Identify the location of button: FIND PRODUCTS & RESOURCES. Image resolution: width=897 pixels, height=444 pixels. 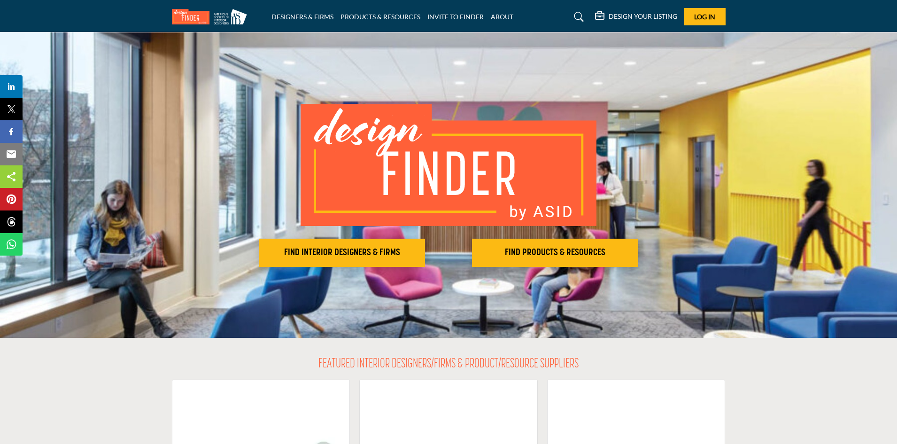
(555, 253).